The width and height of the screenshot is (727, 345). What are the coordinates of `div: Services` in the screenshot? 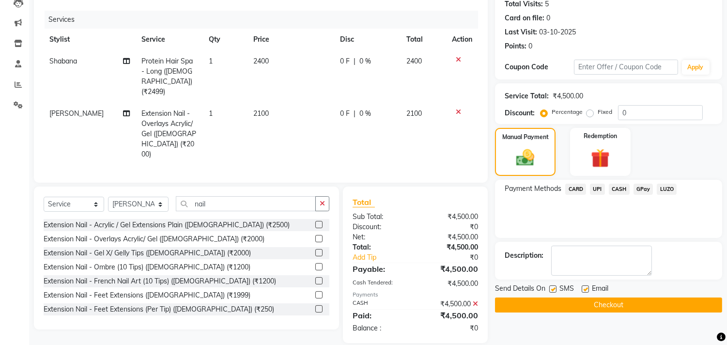 It's located at (265, 19).